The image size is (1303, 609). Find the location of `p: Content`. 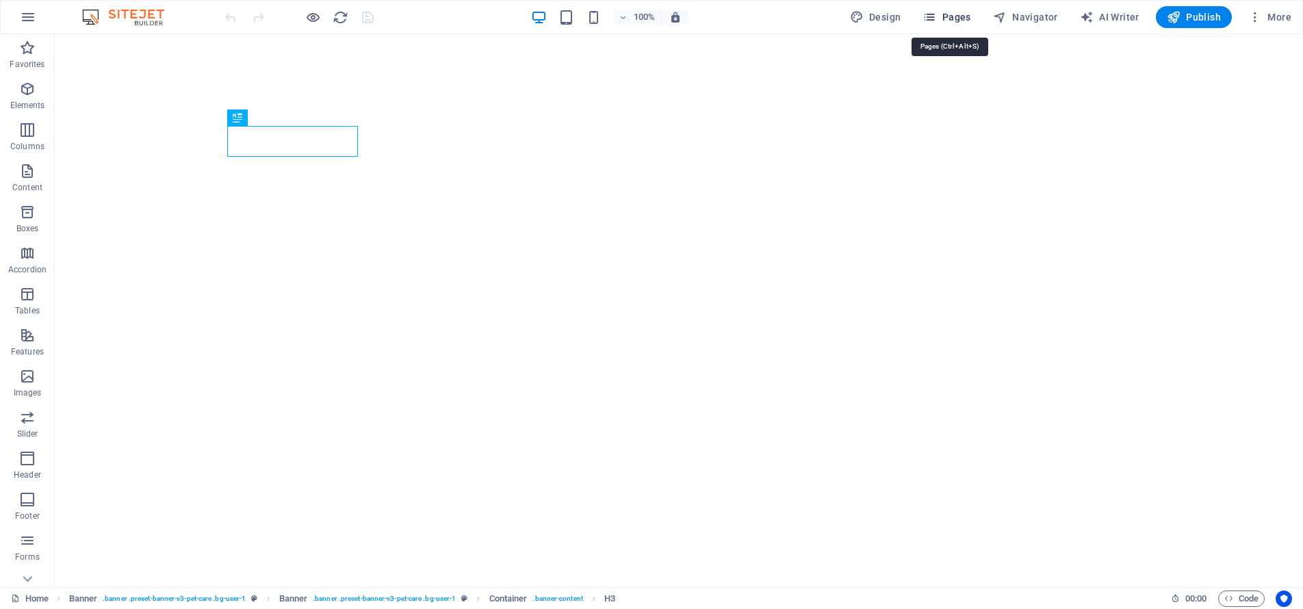

p: Content is located at coordinates (27, 188).